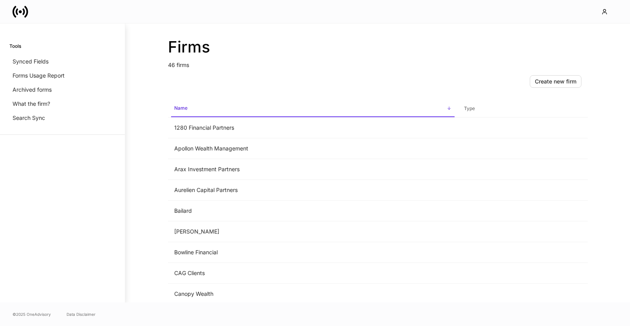 This screenshot has height=326, width=630. Describe the element at coordinates (62, 118) in the screenshot. I see `a: Search Sync` at that location.